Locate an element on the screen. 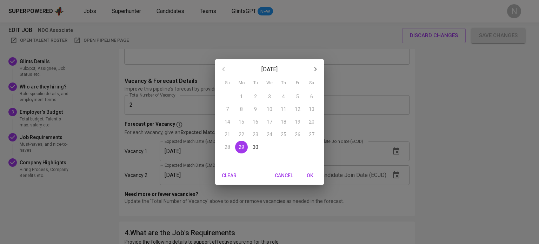 The width and height of the screenshot is (539, 244). span: Mo is located at coordinates (242, 83).